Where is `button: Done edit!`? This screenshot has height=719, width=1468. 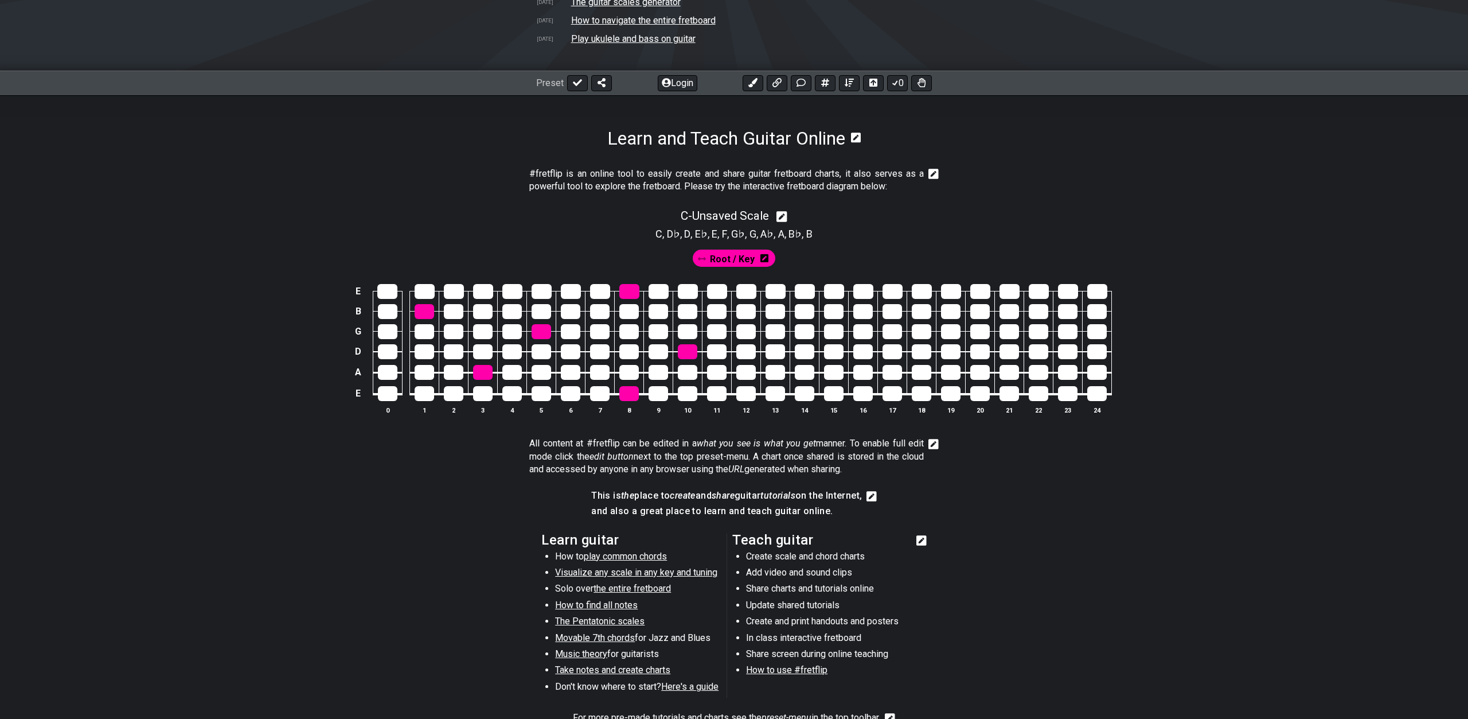 button: Done edit! is located at coordinates (578, 83).